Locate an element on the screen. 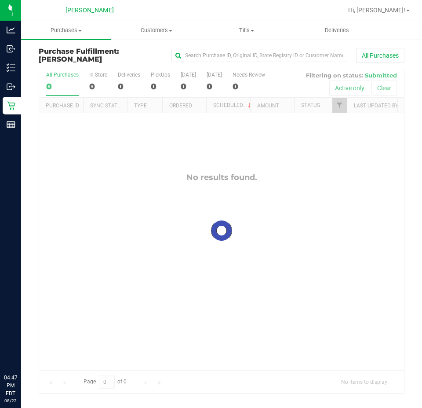  button: All Purchases is located at coordinates (381, 55).